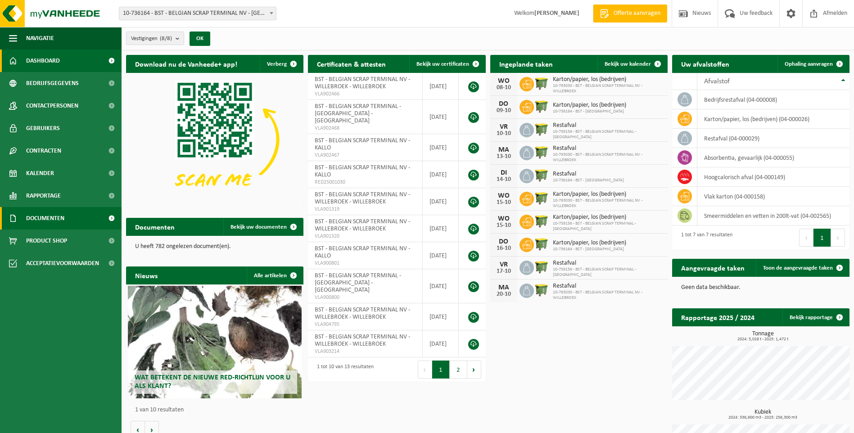 Image resolution: width=854 pixels, height=433 pixels. What do you see at coordinates (705, 238) in the screenshot?
I see `div: 1 tot 7 van 7 resultaten` at bounding box center [705, 238].